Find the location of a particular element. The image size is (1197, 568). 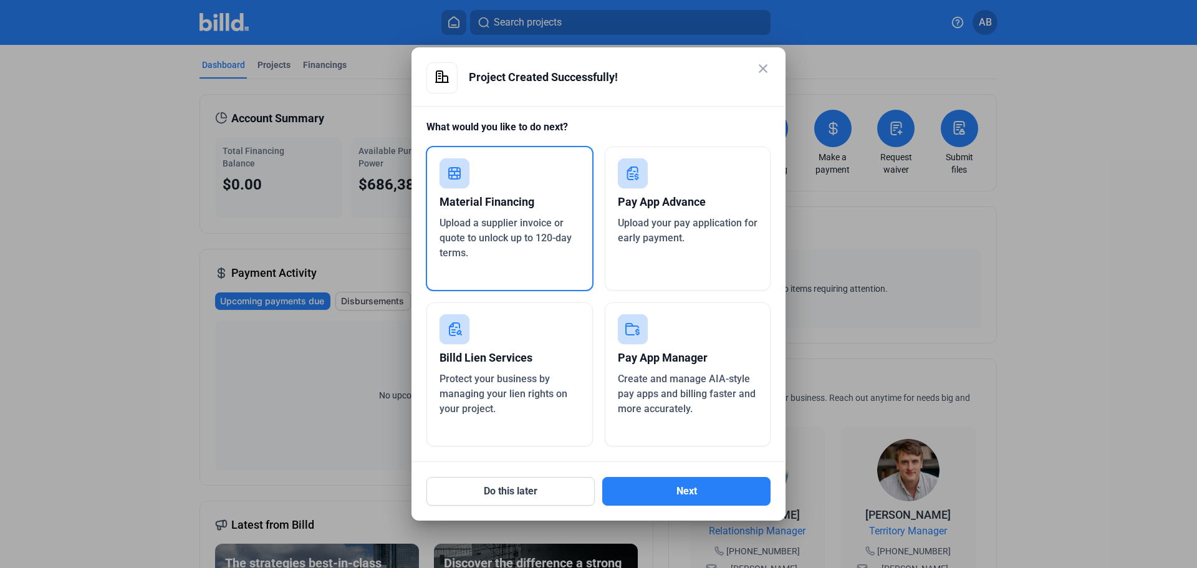

div: Pay App Advance is located at coordinates (688, 202).